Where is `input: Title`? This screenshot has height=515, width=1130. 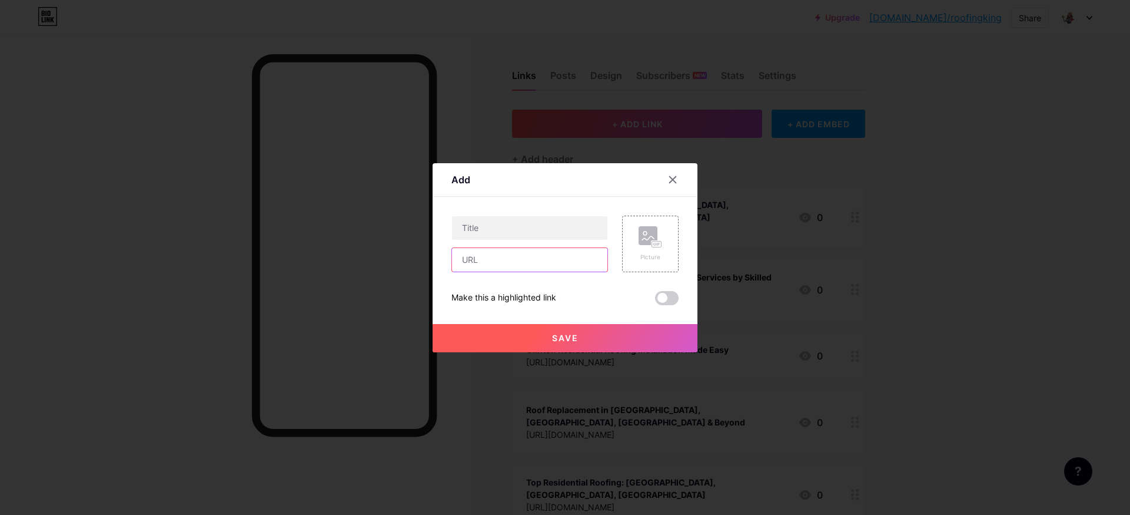
input: Title is located at coordinates (530, 228).